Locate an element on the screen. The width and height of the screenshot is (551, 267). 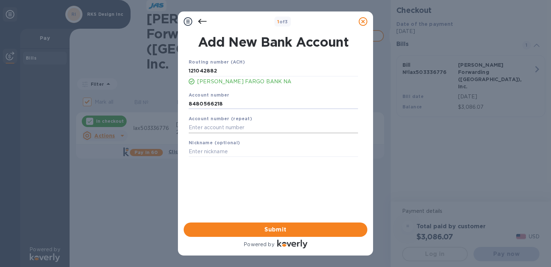
img: Logo is located at coordinates (292, 244).